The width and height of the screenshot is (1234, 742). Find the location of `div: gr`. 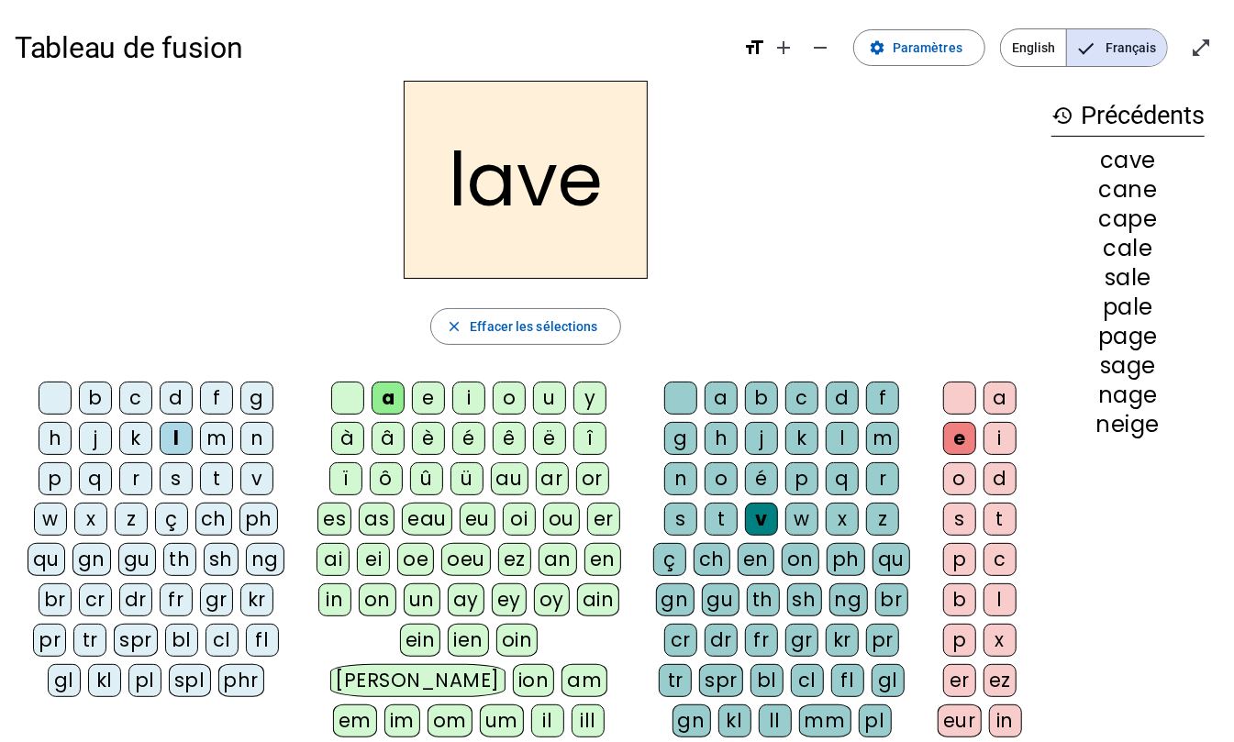

div: gr is located at coordinates (217, 600).